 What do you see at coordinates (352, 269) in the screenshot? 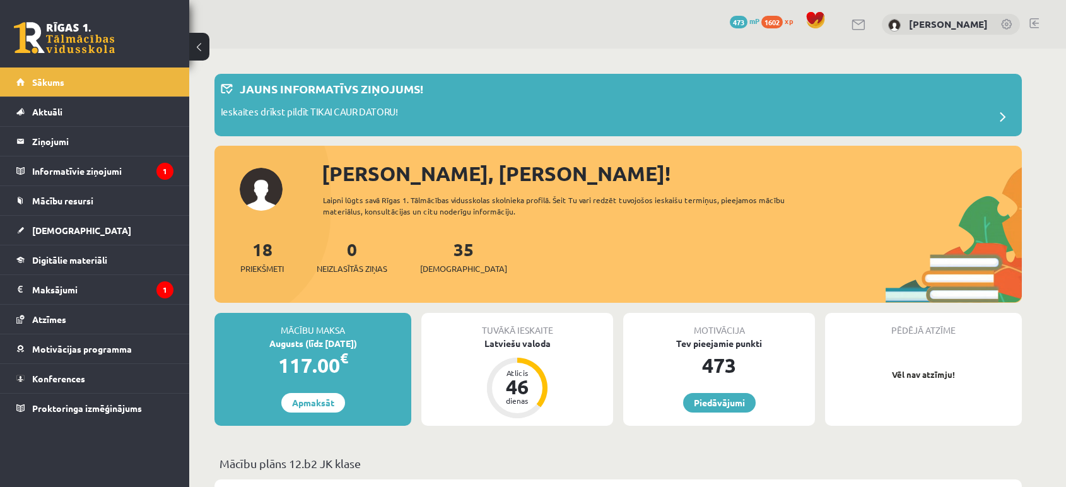
I see `span: Neizlasītās ziņas` at bounding box center [352, 269].